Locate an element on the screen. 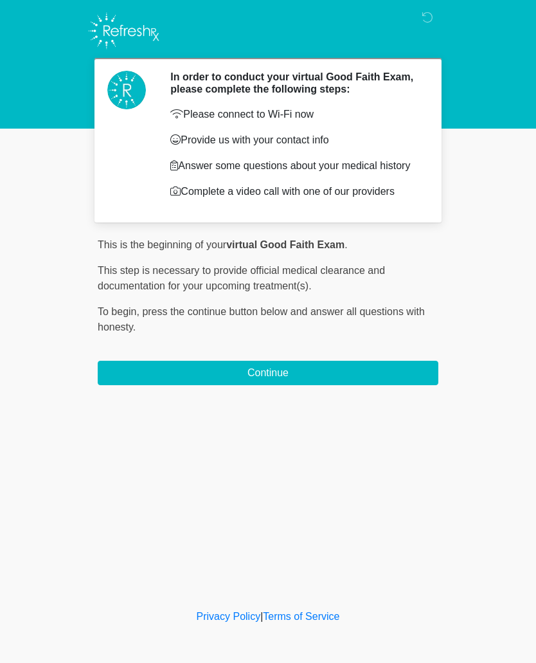 The image size is (536, 663). button: Continue is located at coordinates (268, 373).